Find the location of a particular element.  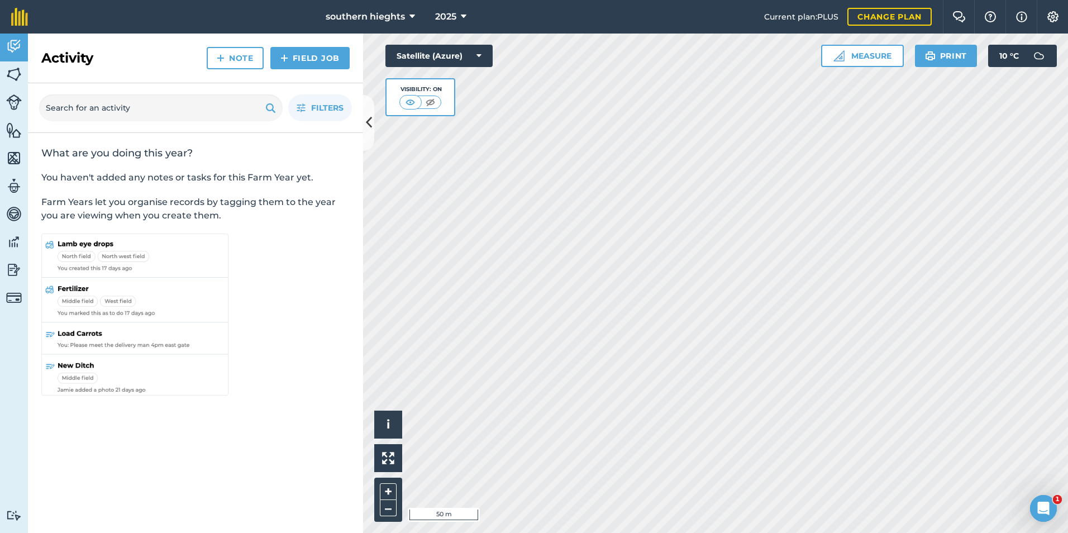

span: 1 is located at coordinates (1057, 499).